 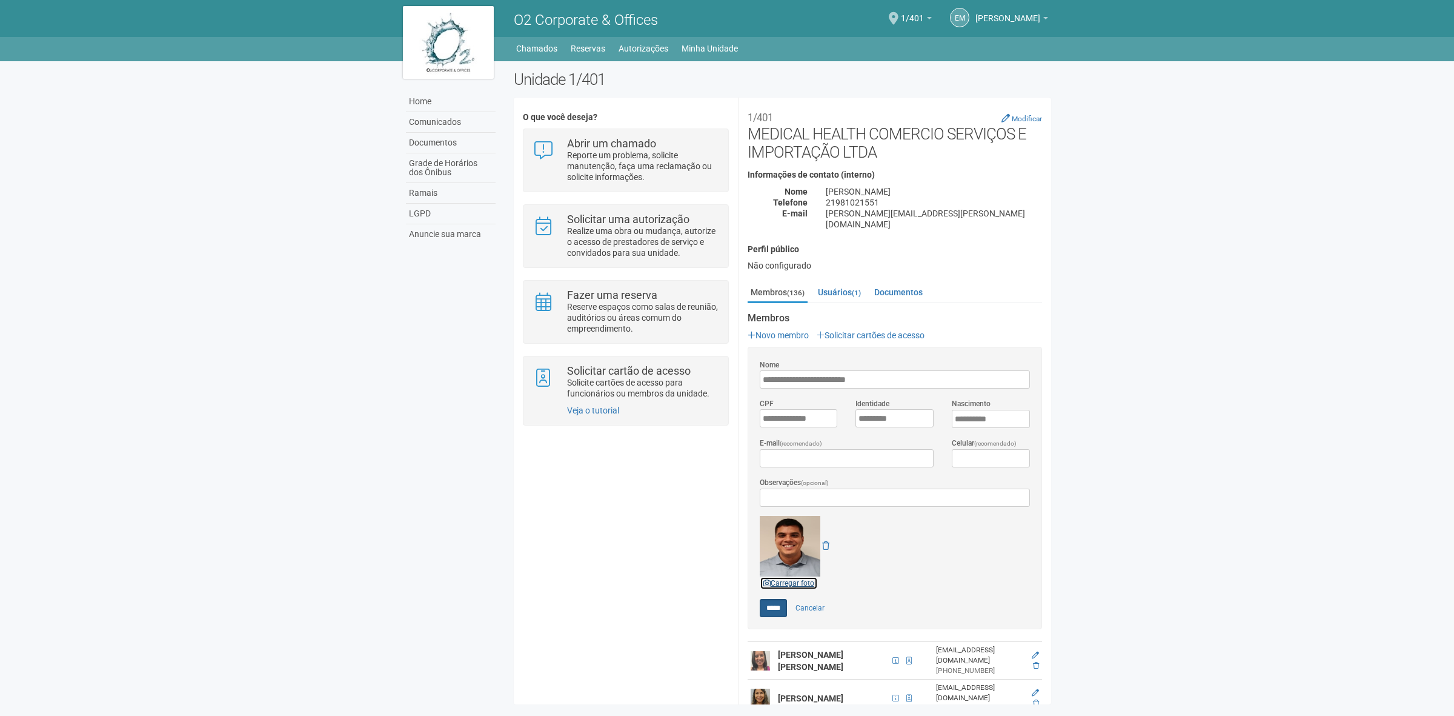 I want to click on span: Eloisa Mazoni Guntzel, so click(x=1008, y=12).